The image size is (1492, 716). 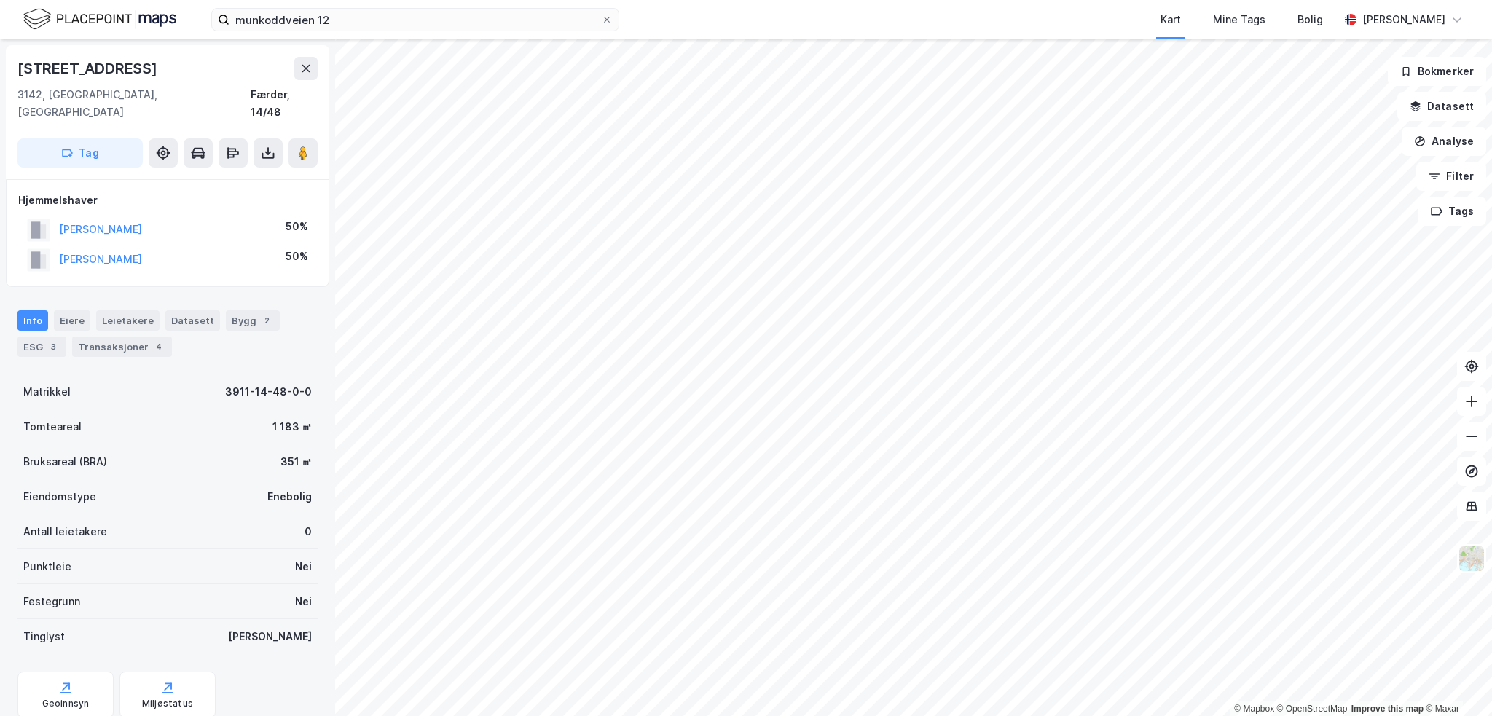 I want to click on button: Filter, so click(x=1451, y=176).